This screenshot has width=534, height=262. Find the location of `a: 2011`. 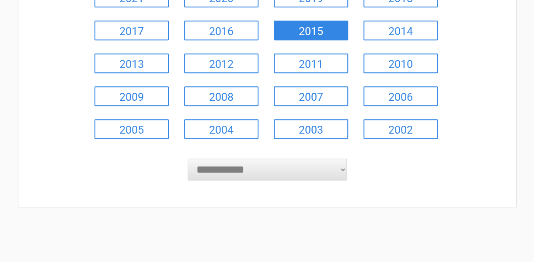

a: 2011 is located at coordinates (311, 63).